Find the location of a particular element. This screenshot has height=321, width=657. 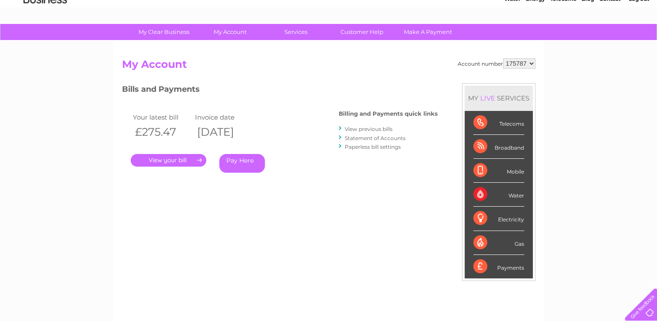

a: Log out is located at coordinates (639, 40).